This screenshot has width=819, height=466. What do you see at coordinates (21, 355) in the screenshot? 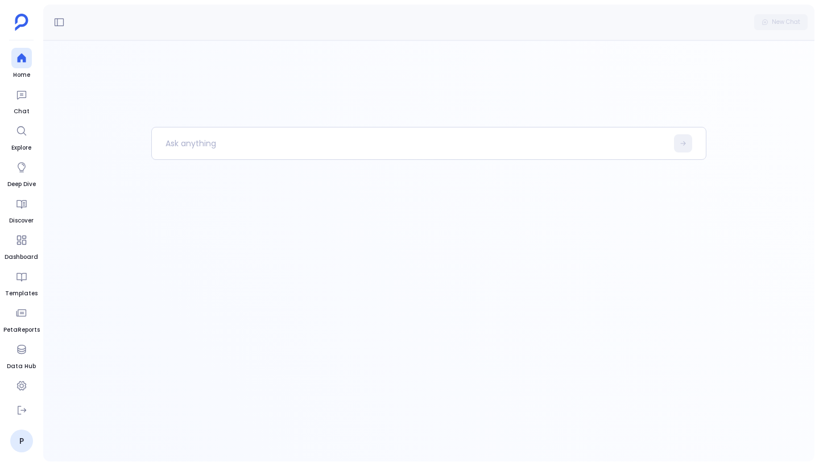
I see `a: Data Hub` at bounding box center [21, 355].